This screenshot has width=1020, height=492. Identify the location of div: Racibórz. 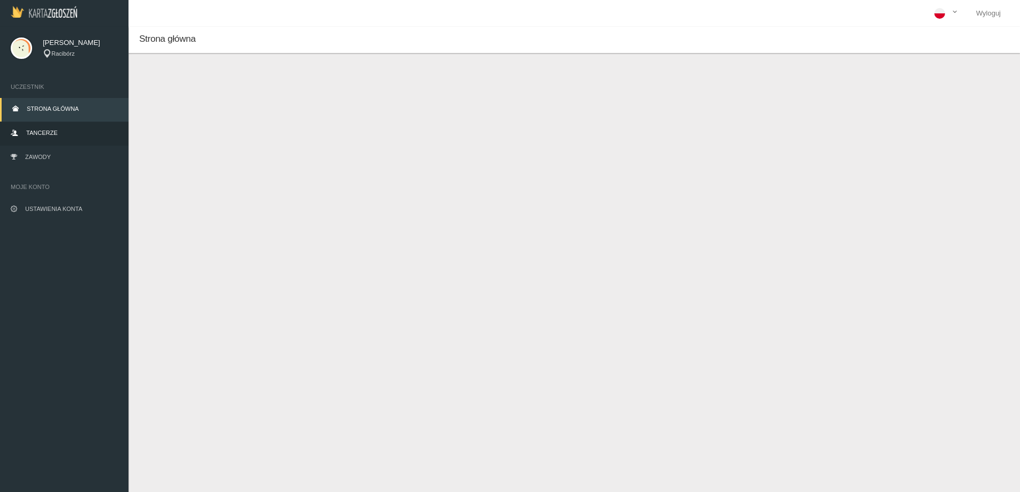
(80, 54).